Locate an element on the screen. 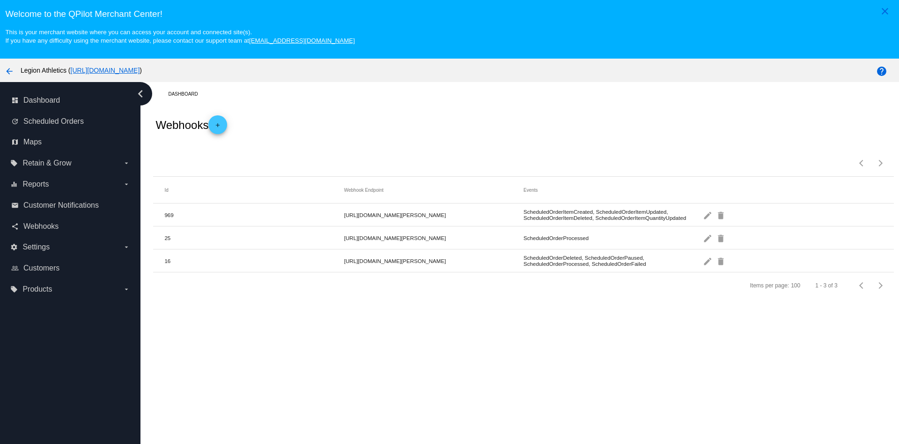 The height and width of the screenshot is (444, 899). i: people_outline is located at coordinates (15, 268).